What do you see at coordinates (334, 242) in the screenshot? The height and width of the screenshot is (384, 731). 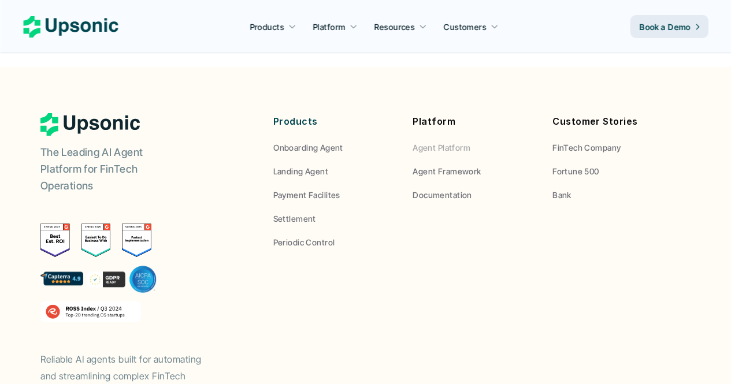 I see `a: Periodic Control` at bounding box center [334, 242].